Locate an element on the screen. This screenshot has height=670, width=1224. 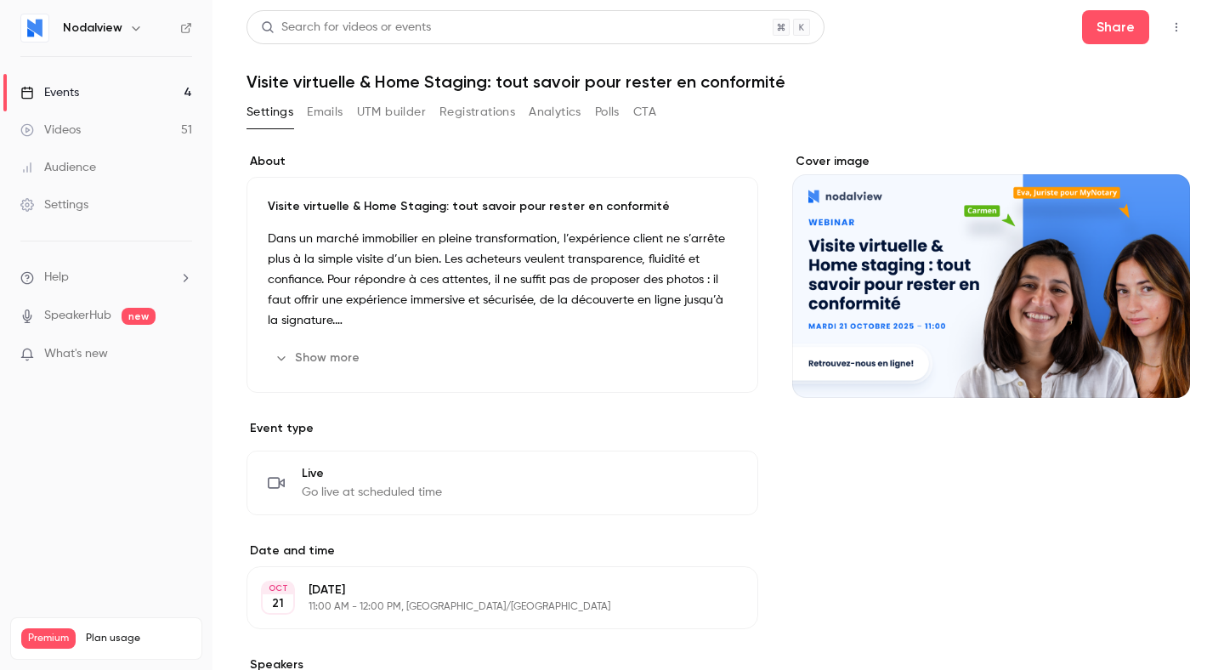
button: Settings is located at coordinates (269, 112).